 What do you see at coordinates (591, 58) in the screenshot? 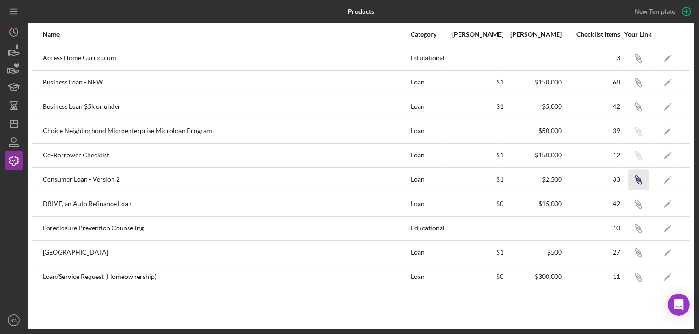
I see `div: 3` at bounding box center [591, 58].